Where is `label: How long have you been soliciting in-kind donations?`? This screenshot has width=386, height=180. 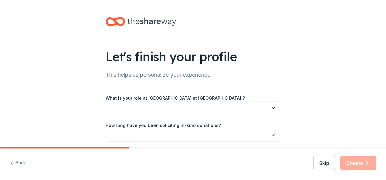 label: How long have you been soliciting in-kind donations? is located at coordinates (163, 126).